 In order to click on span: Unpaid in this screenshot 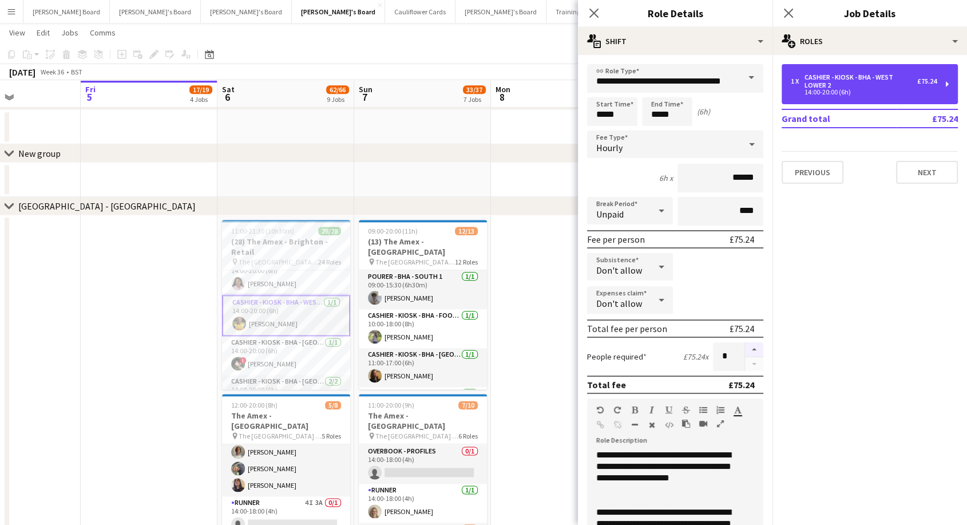, I will do `click(610, 214)`.